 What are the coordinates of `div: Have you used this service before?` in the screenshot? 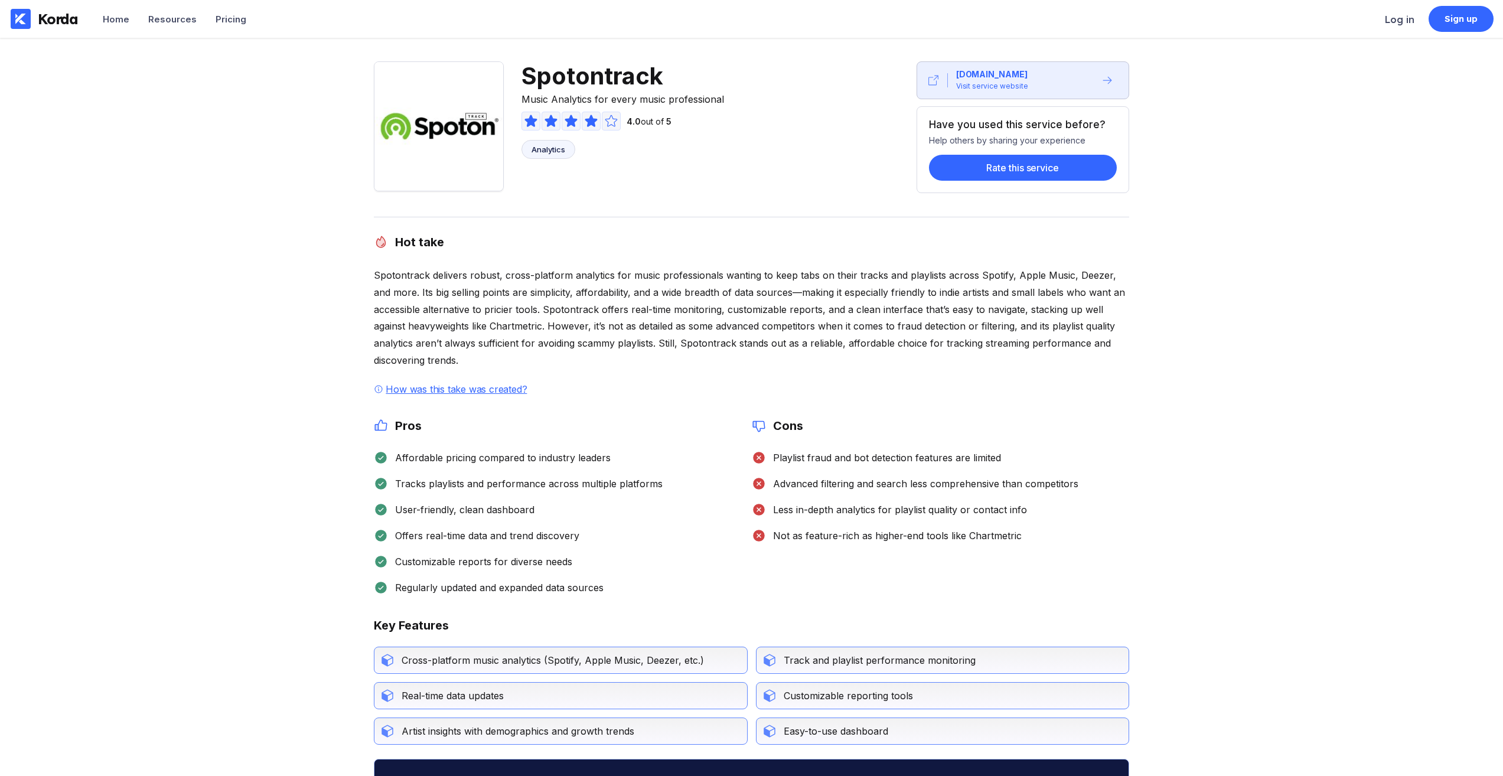 It's located at (1019, 125).